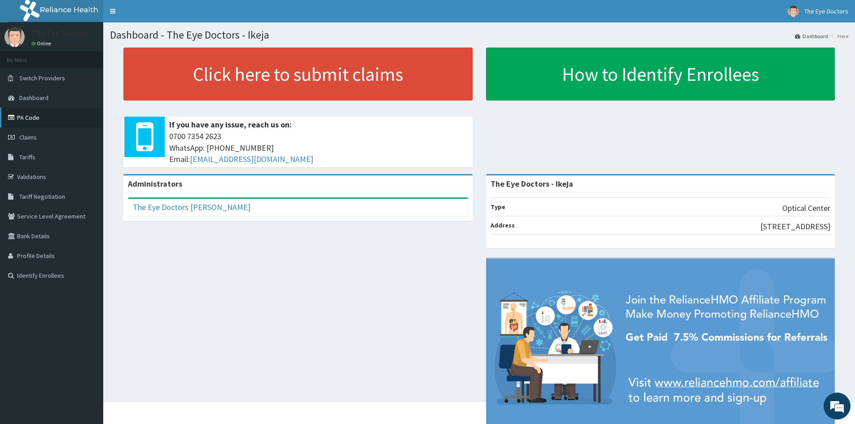  What do you see at coordinates (42, 197) in the screenshot?
I see `span: Tariff Negotiation` at bounding box center [42, 197].